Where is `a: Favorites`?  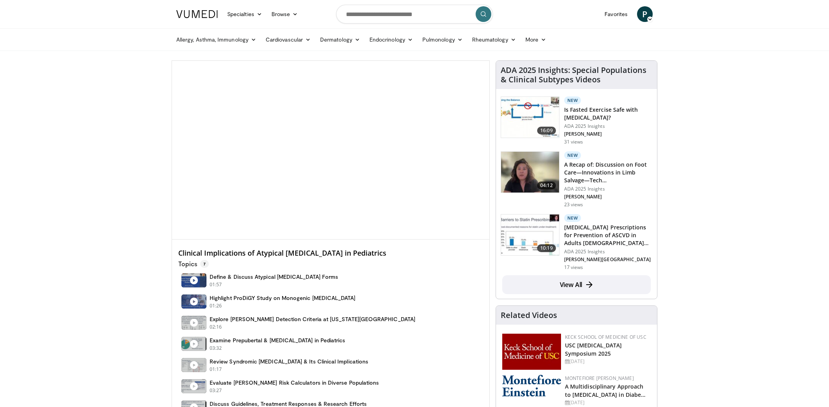
a: Favorites is located at coordinates (616, 14).